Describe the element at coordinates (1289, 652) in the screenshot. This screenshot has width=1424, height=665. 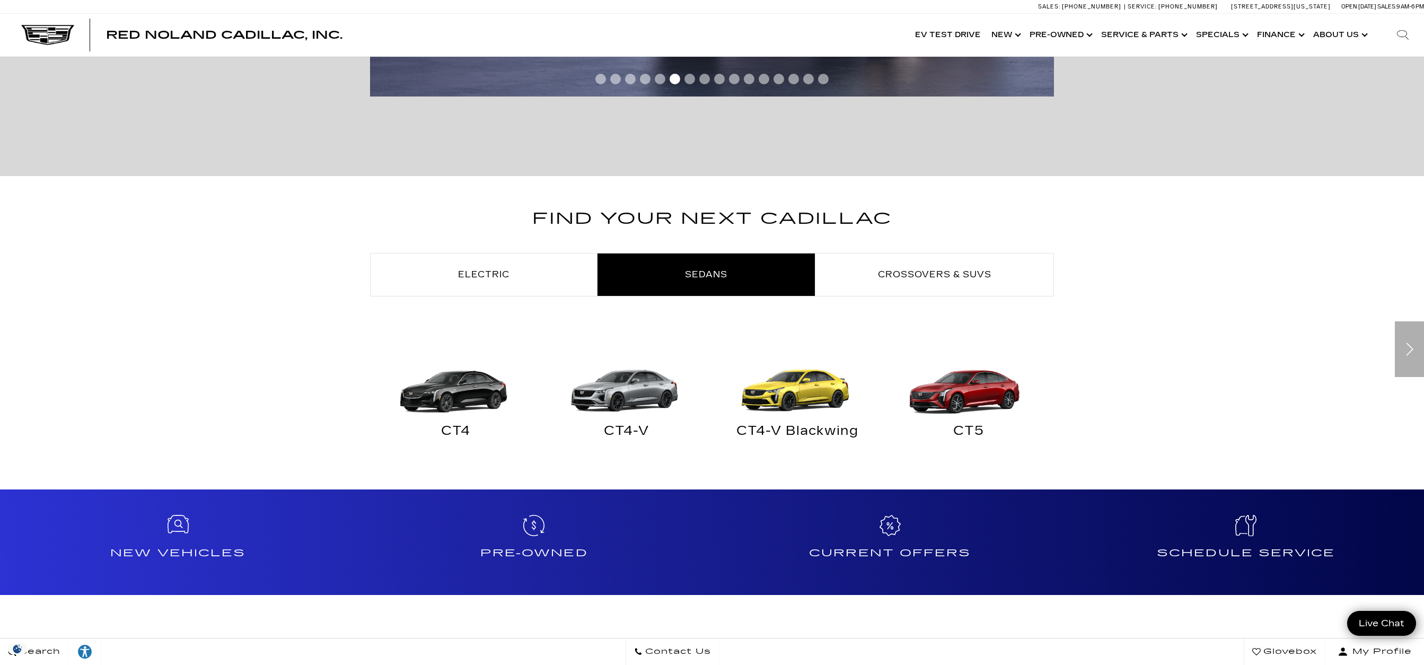
I see `span: Glovebox` at that location.